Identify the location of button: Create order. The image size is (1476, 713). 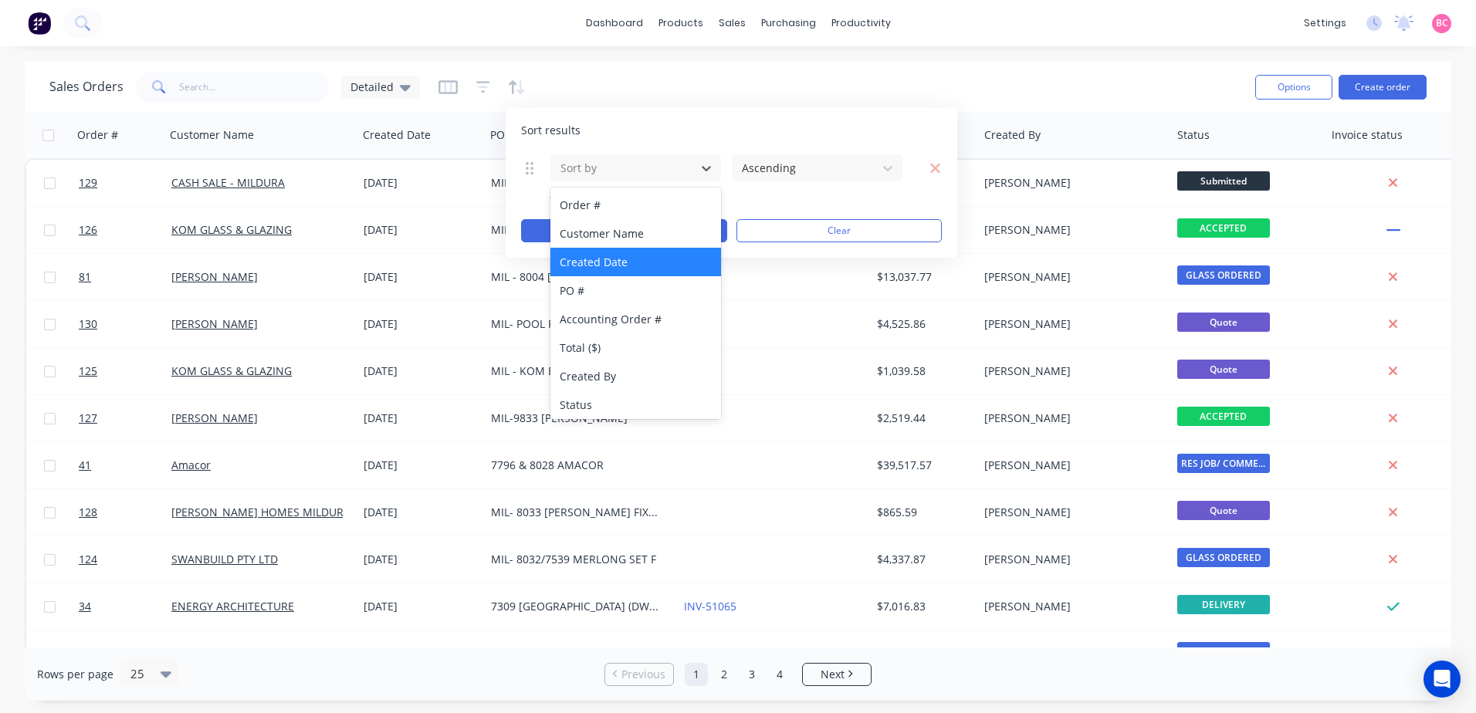
(1383, 87).